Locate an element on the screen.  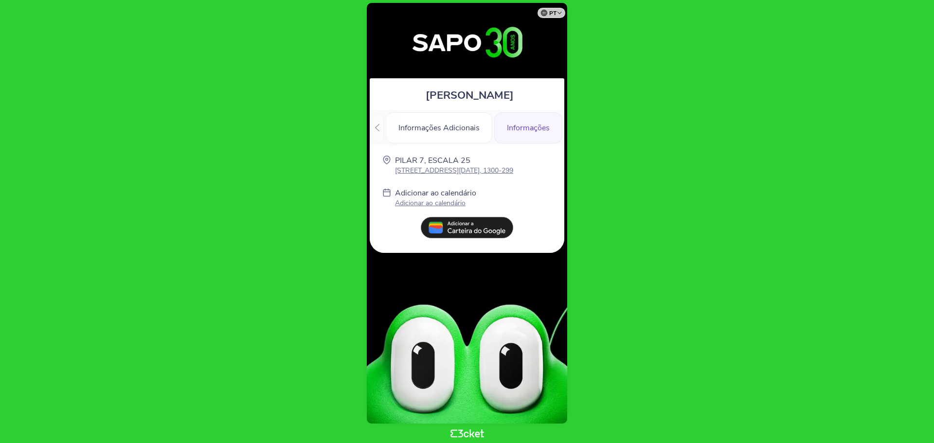
p: PILAR 7, ESCALA 25 is located at coordinates (454, 160).